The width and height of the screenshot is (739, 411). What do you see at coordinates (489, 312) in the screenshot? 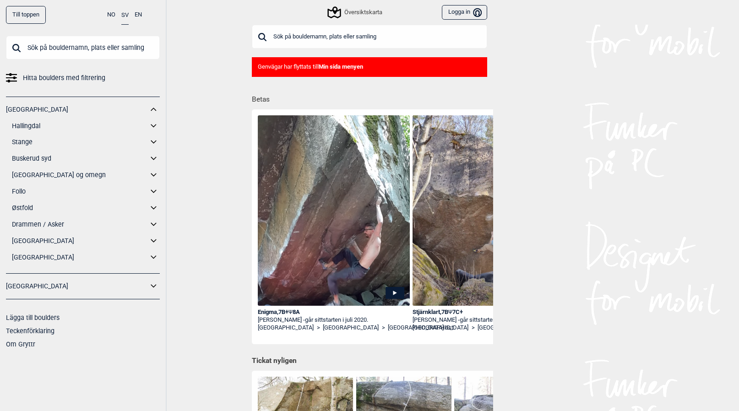
I see `div: Stjärnklart , 7B 7C+` at bounding box center [489, 312].